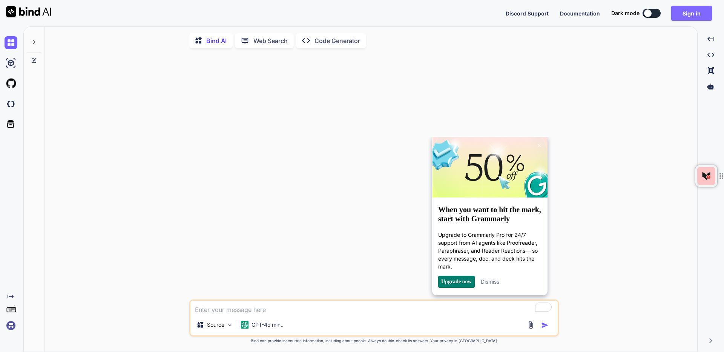 Image resolution: width=724 pixels, height=352 pixels. Describe the element at coordinates (11, 104) in the screenshot. I see `img: darkCloudIdeIcon` at that location.